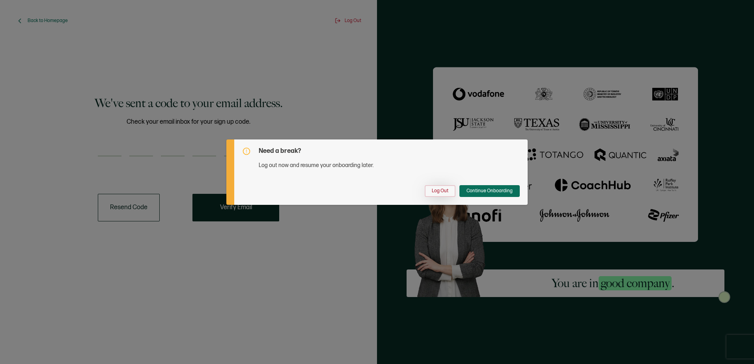  What do you see at coordinates (440, 191) in the screenshot?
I see `button: Log Out` at bounding box center [440, 191].